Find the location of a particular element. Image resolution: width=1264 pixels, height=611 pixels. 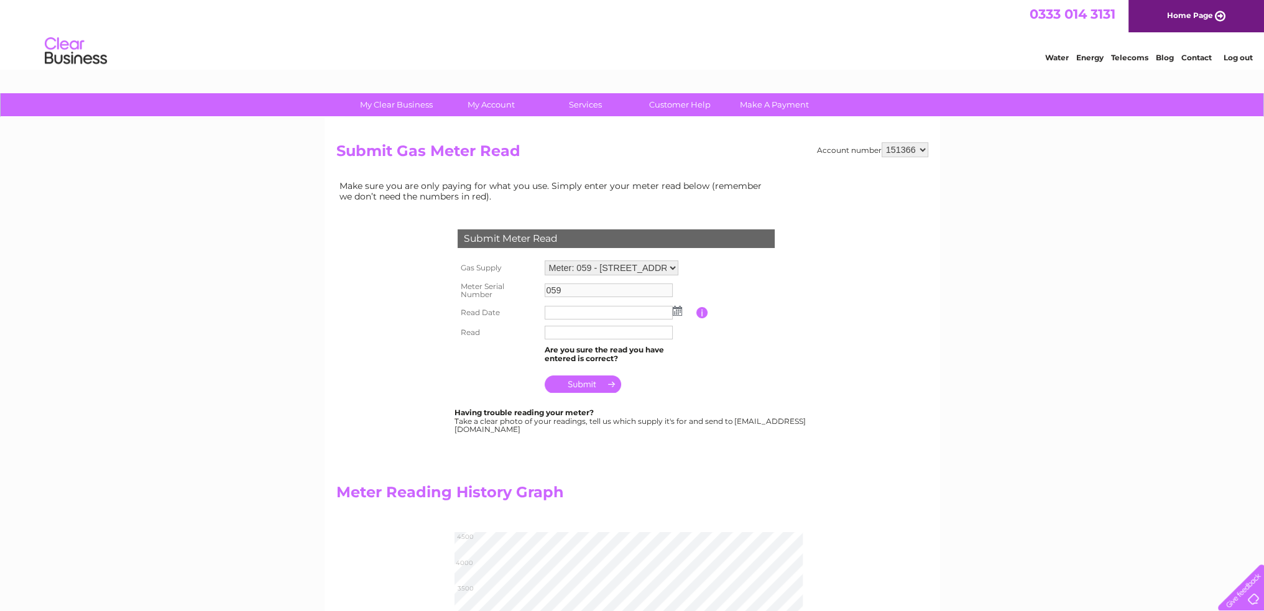

b: Having trouble reading your meter? is located at coordinates (524, 412).